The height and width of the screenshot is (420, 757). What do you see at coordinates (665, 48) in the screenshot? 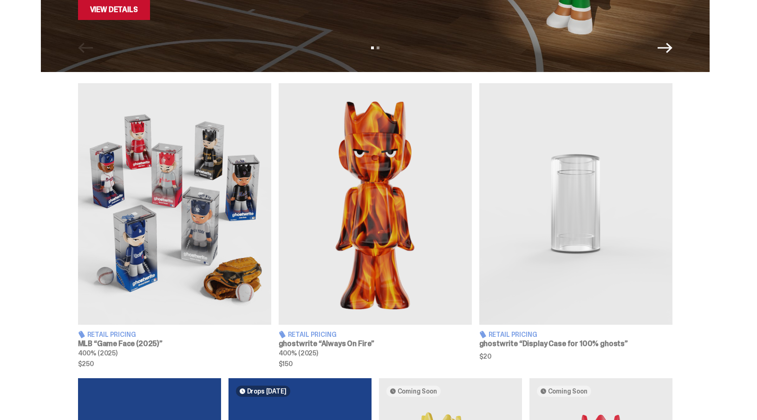
I see `button: Next` at bounding box center [665, 48].